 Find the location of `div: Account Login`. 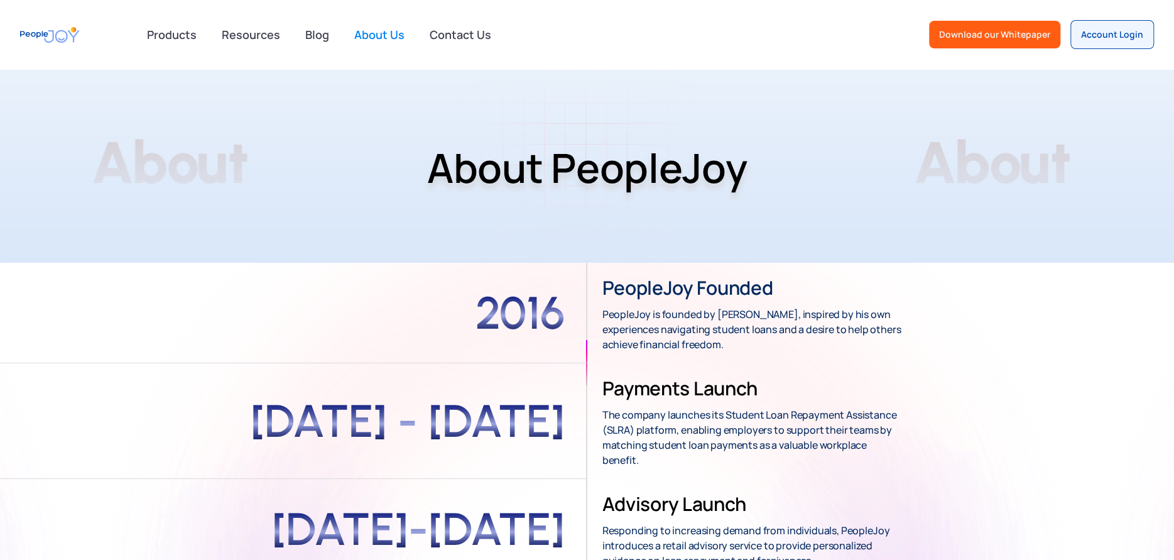

div: Account Login is located at coordinates (1112, 35).